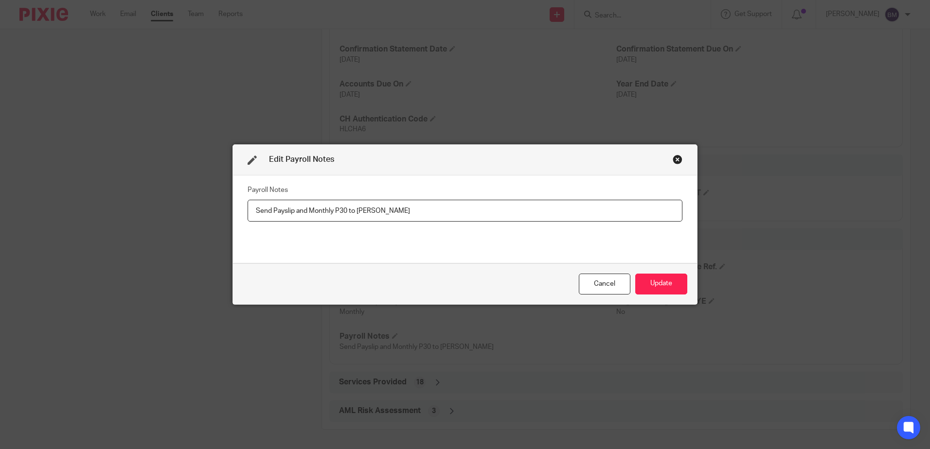  Describe the element at coordinates (302, 160) in the screenshot. I see `span: Edit Payroll Notes` at that location.